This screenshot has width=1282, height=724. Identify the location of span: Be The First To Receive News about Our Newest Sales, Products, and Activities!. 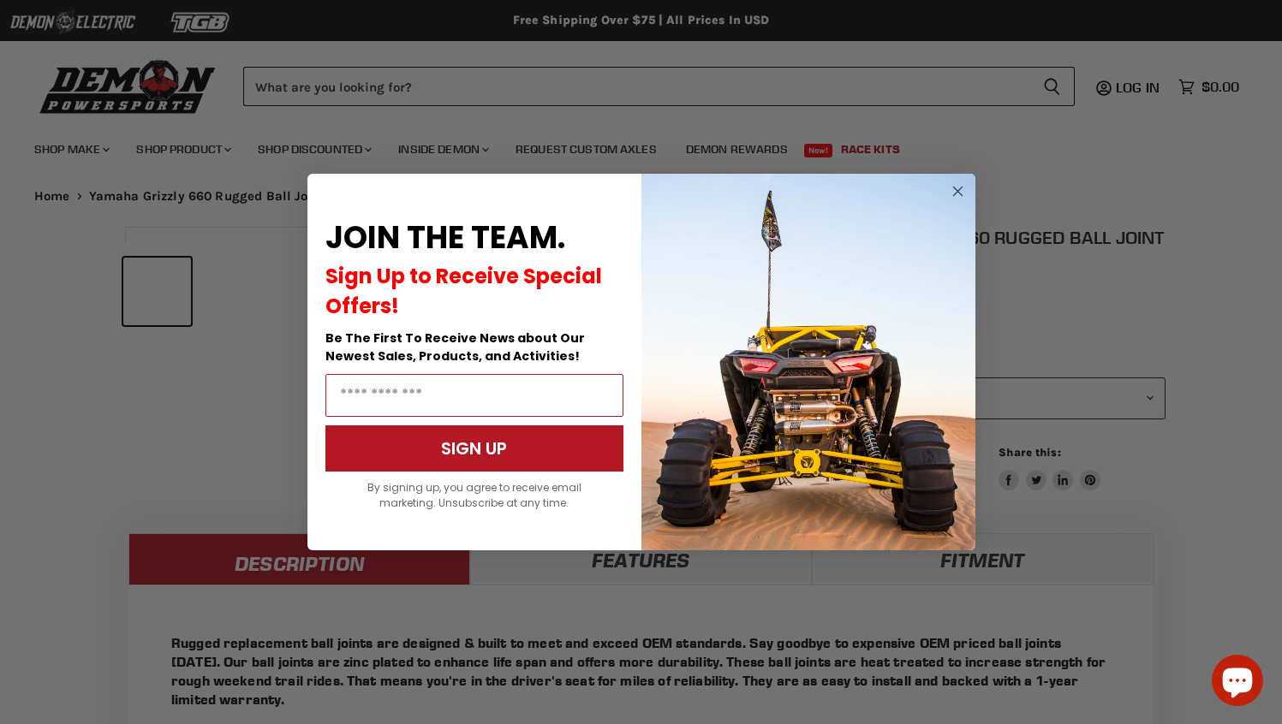
(455, 347).